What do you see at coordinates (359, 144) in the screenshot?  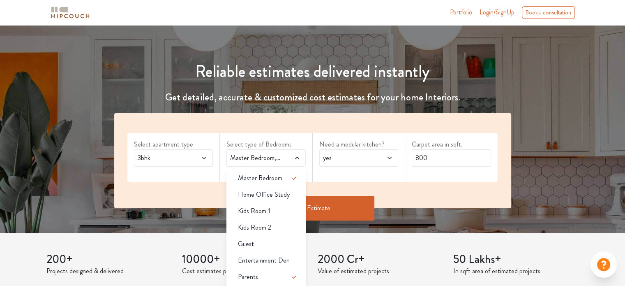 I see `label: Need a modular kitchen?` at bounding box center [359, 144].